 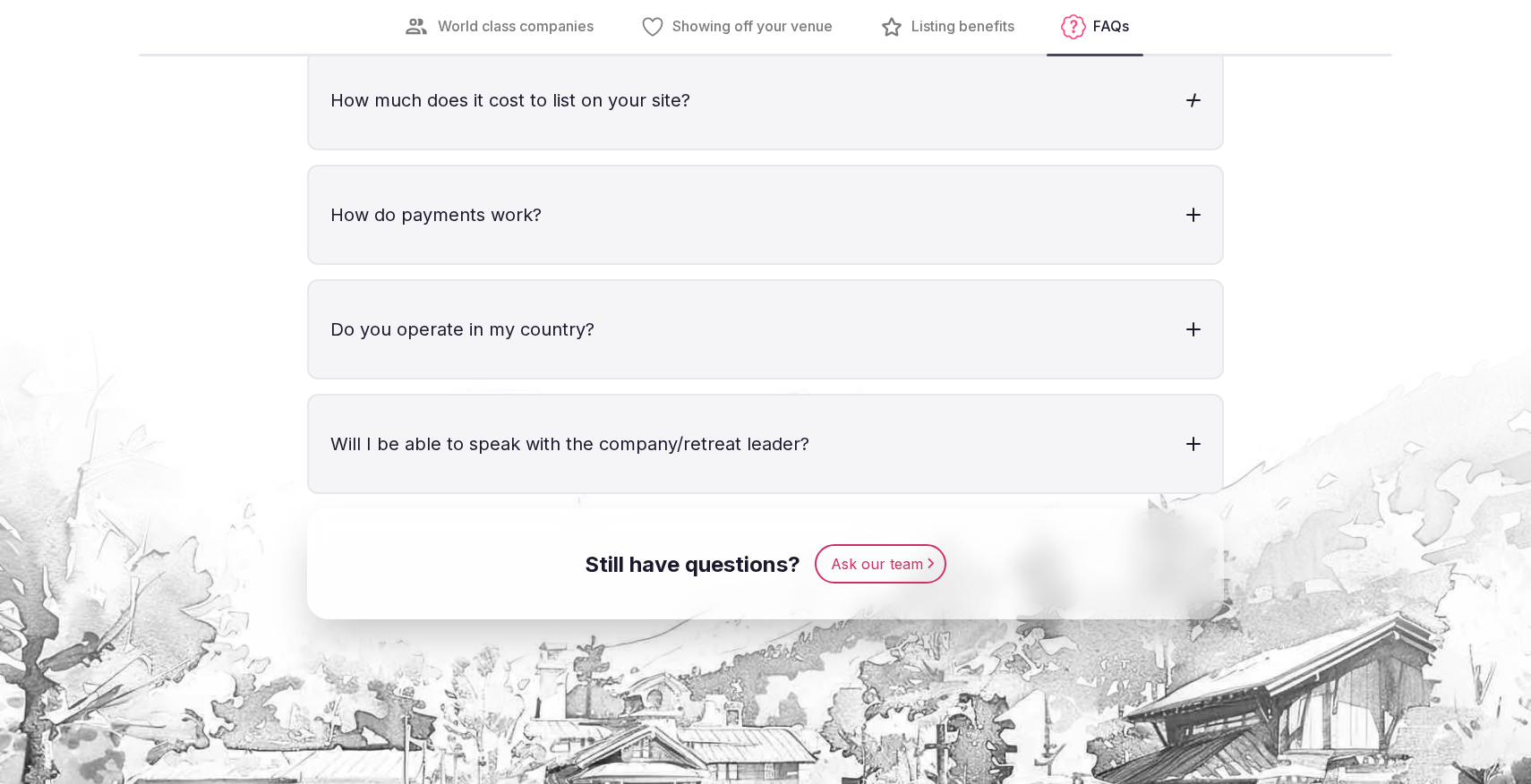 I want to click on span: FAQs, so click(x=1110, y=27).